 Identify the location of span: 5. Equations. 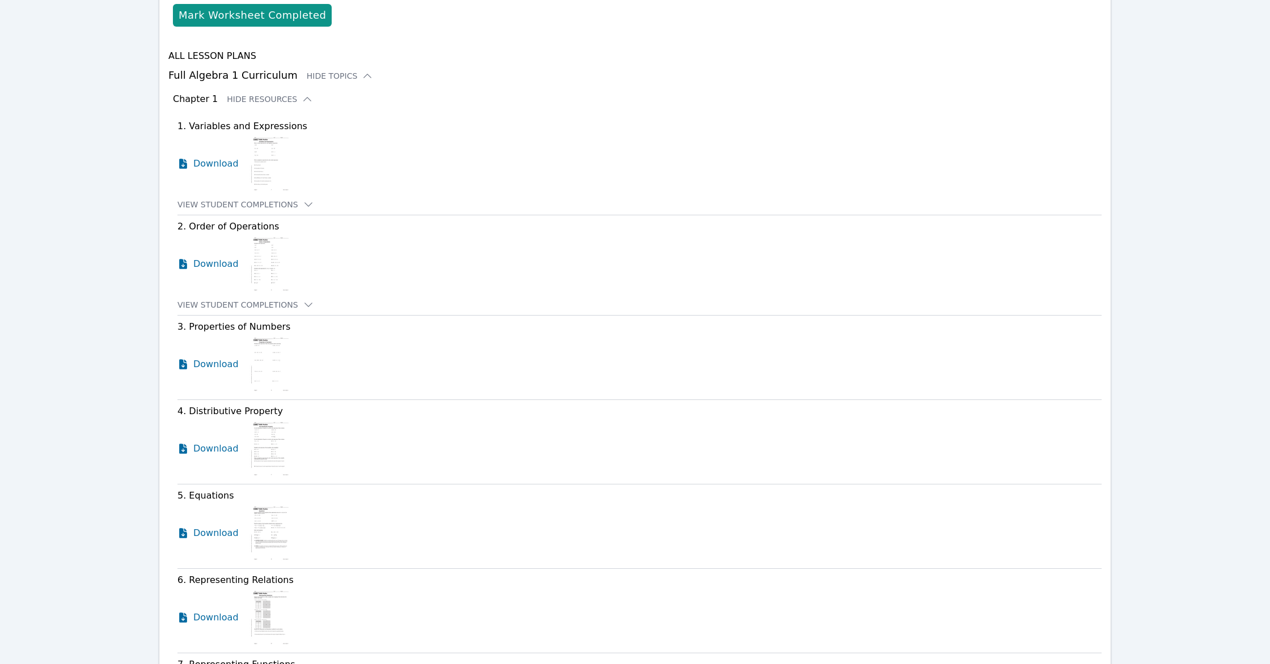
(206, 495).